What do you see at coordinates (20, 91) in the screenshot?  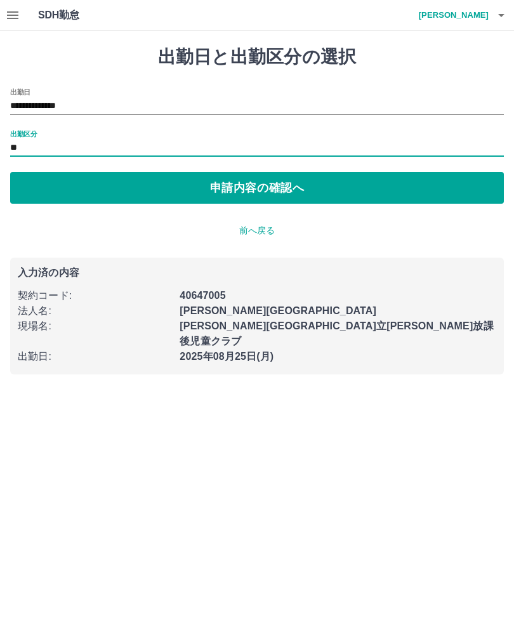 I see `label: 出勤日` at bounding box center [20, 91].